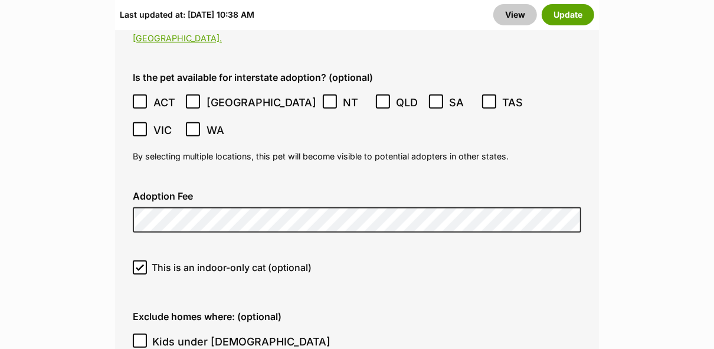 This screenshot has height=349, width=714. What do you see at coordinates (462, 102) in the screenshot?
I see `span: SA` at bounding box center [462, 102].